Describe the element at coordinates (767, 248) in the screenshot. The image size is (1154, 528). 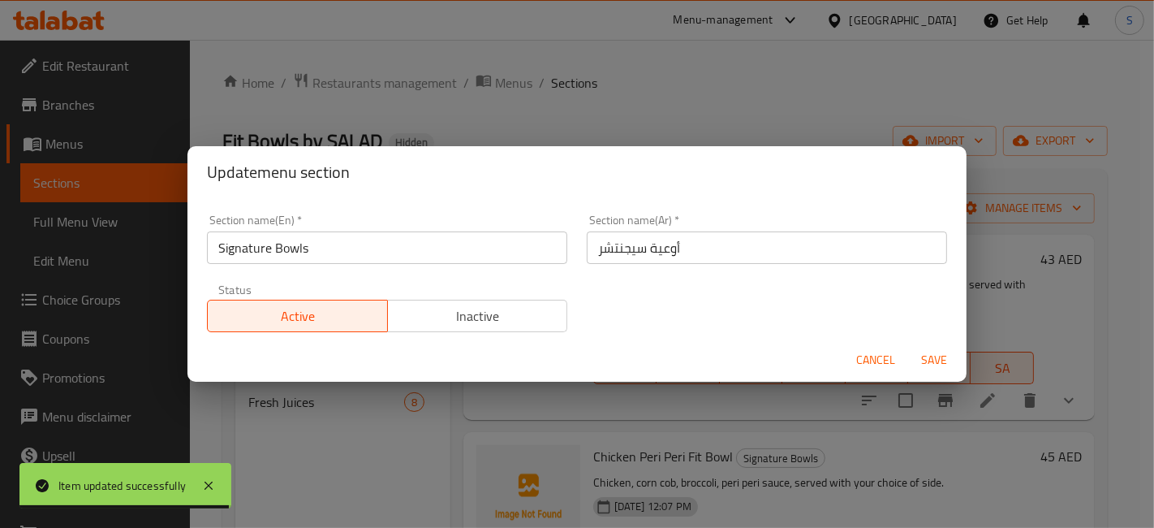
I see `input: Please enter section name(ar)` at that location.